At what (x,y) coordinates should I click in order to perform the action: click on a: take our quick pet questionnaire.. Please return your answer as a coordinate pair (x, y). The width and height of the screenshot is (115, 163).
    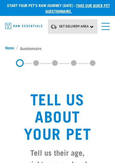
    Looking at the image, I should click on (78, 8).